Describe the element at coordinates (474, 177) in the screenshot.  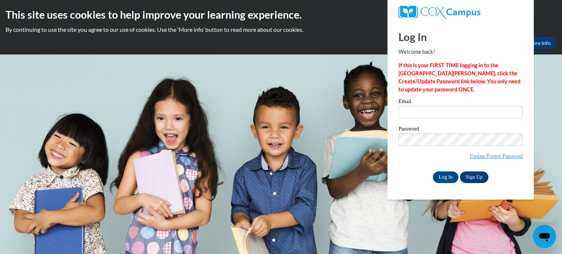
I see `a: Sign Up` at that location.